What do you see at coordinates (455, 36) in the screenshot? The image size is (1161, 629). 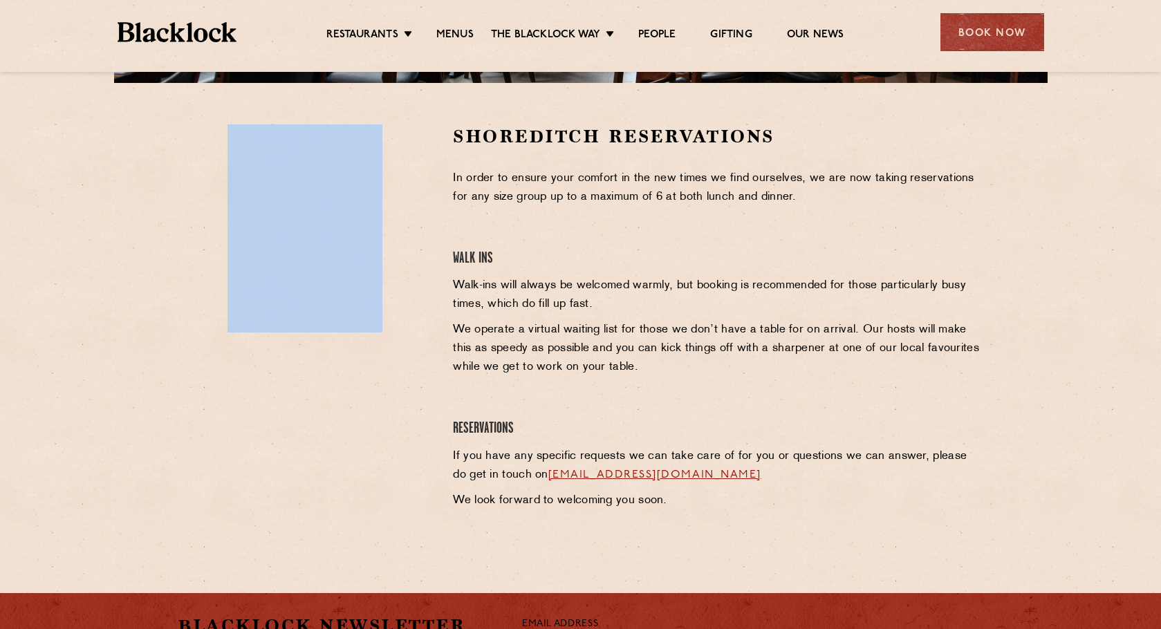 I see `a: Menus` at bounding box center [455, 36].